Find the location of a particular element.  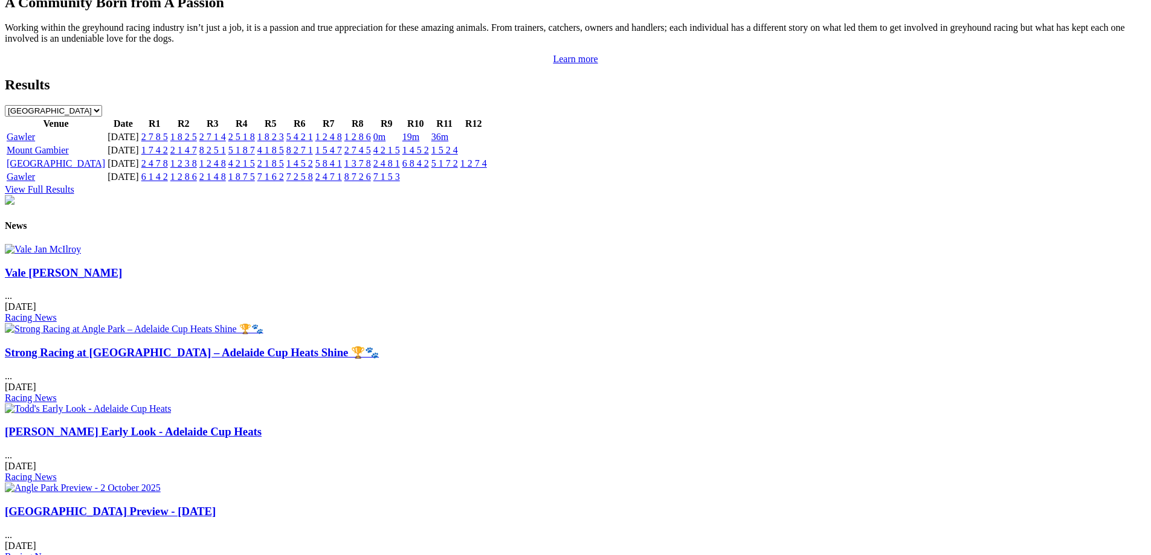

th: R7 is located at coordinates (329, 124).